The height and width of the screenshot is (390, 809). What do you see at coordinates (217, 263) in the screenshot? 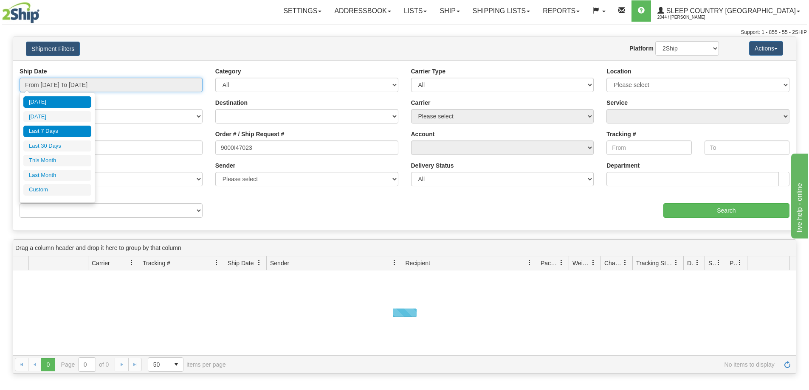
I see `a: Tracking # filter column settings` at bounding box center [217, 263].